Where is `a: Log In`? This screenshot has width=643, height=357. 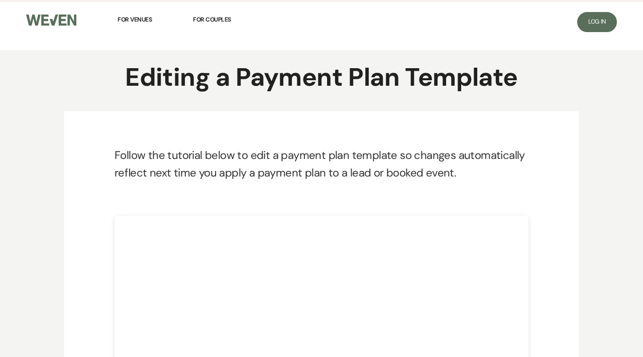
a: Log In is located at coordinates (596, 22).